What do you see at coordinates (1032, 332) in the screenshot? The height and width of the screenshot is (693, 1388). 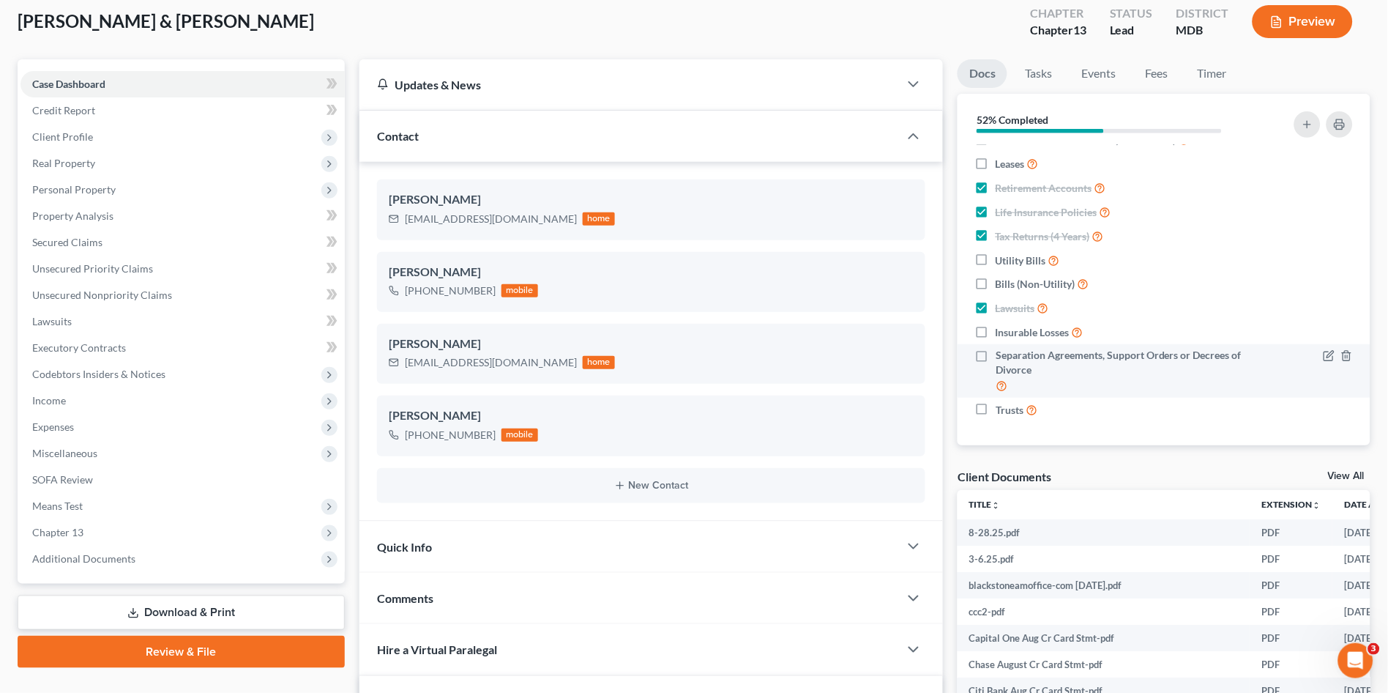 I see `span: Insurable Losses` at bounding box center [1032, 332].